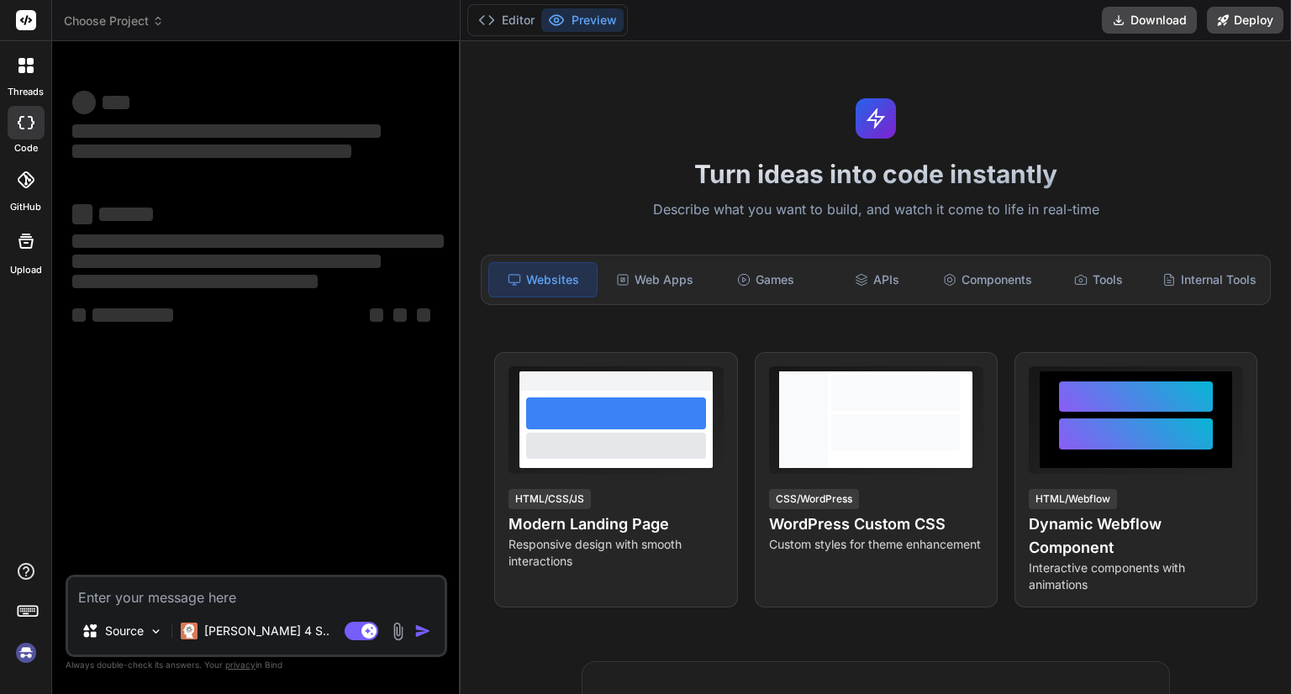  I want to click on span: privacy, so click(240, 665).